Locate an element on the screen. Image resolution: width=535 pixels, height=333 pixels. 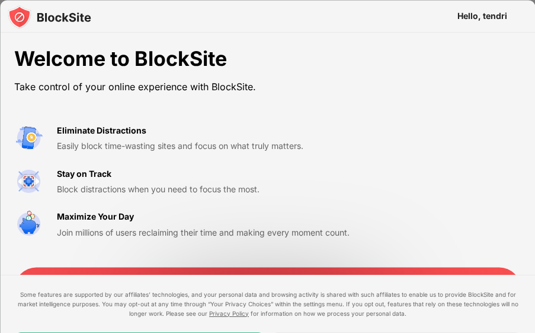
img: value-focus.svg is located at coordinates (28, 181).